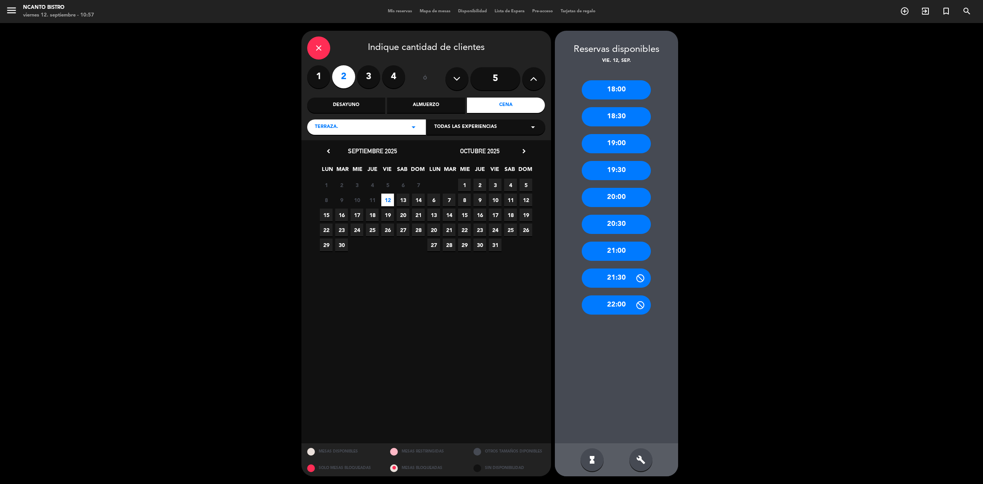 The image size is (983, 484). Describe the element at coordinates (343, 451) in the screenshot. I see `div: MESAS DISPONIBLES` at that location.